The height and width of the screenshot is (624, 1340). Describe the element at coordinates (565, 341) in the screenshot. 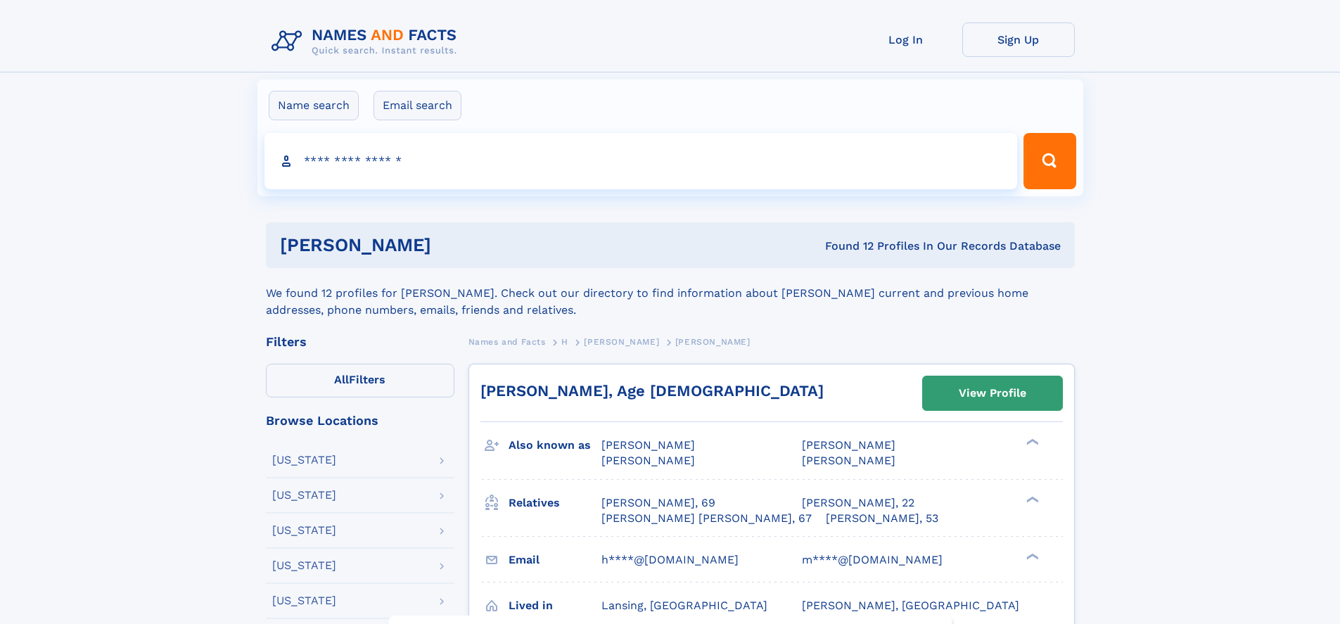

I see `a: H` at that location.